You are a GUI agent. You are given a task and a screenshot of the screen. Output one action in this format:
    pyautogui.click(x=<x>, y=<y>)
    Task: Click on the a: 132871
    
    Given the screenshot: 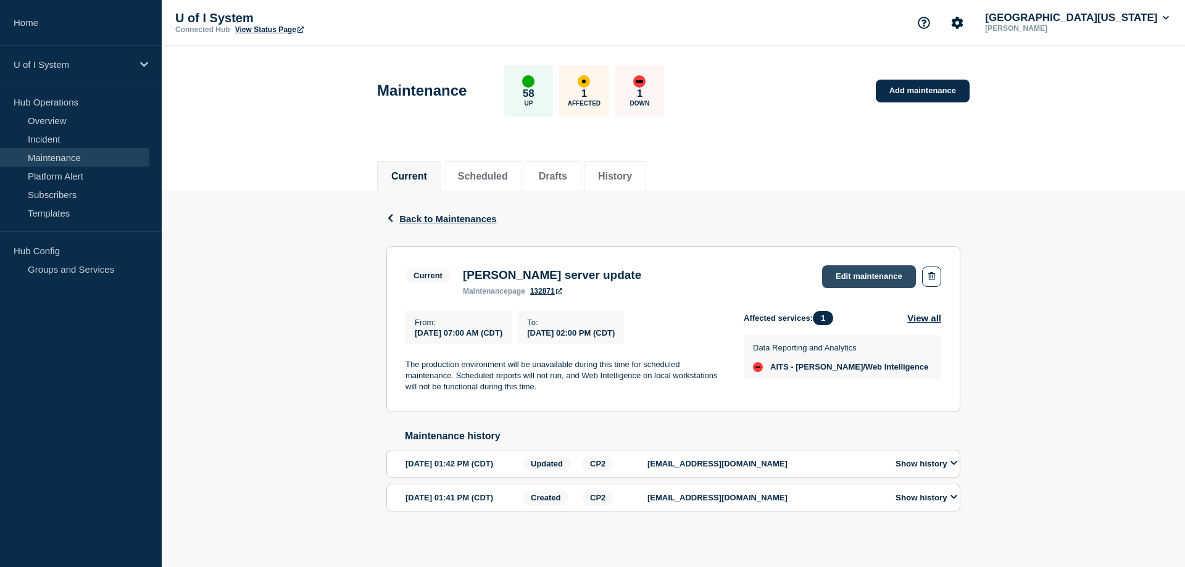 What is the action you would take?
    pyautogui.click(x=546, y=291)
    